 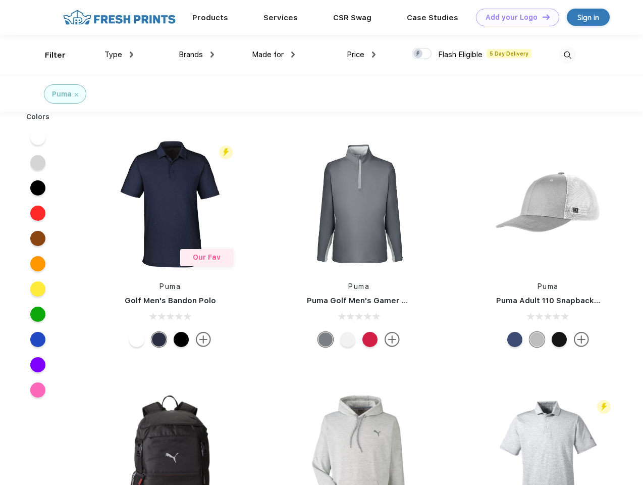 What do you see at coordinates (353, 18) in the screenshot?
I see `a: CSR Swag` at bounding box center [353, 18].